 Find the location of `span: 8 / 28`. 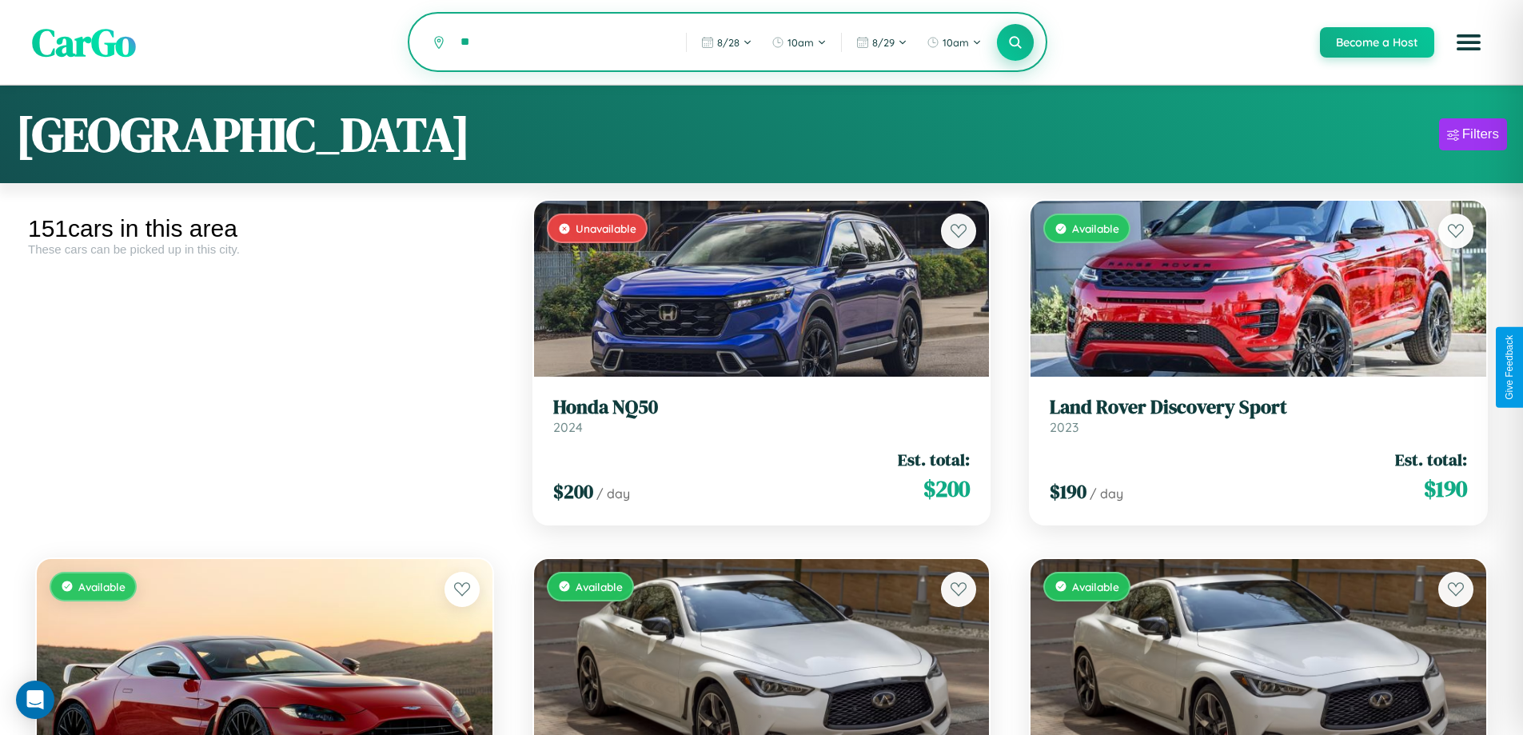

span: 8 / 28 is located at coordinates (728, 42).